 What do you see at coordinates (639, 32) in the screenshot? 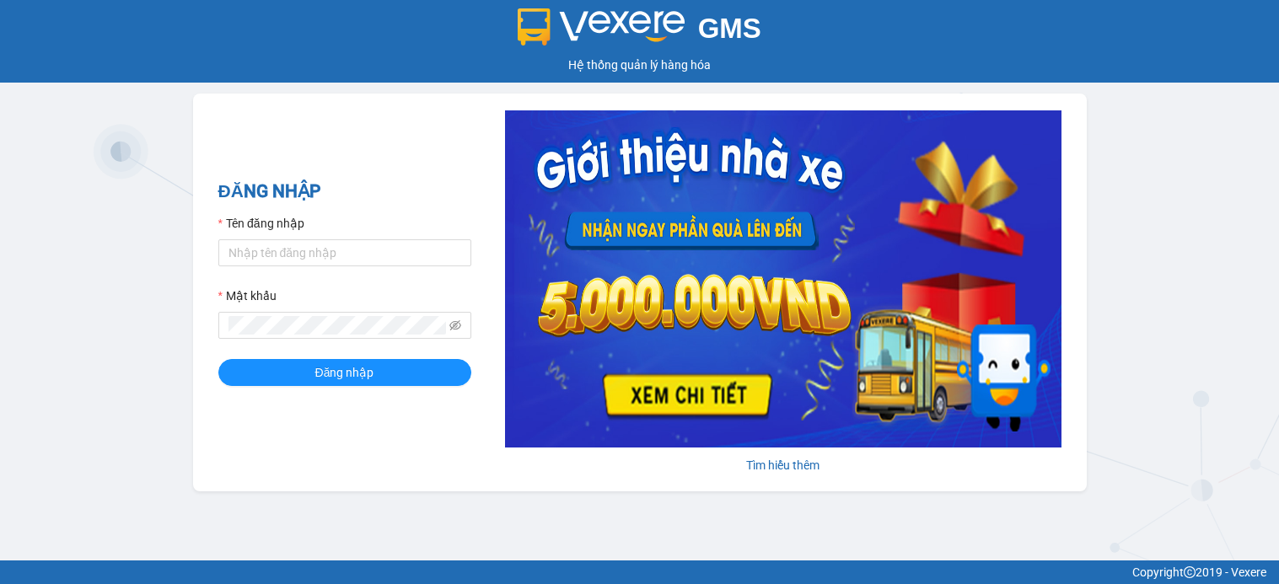
I see `a: GMS` at bounding box center [639, 32].